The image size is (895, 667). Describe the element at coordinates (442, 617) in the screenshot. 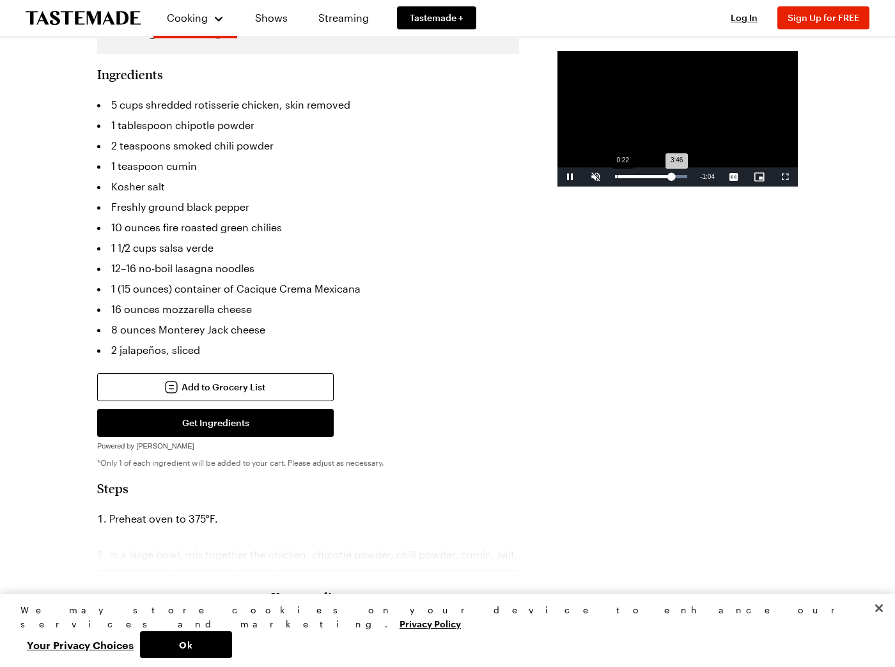

I see `div: We may store cookies on your device to enhance our services and marketing.` at that location.